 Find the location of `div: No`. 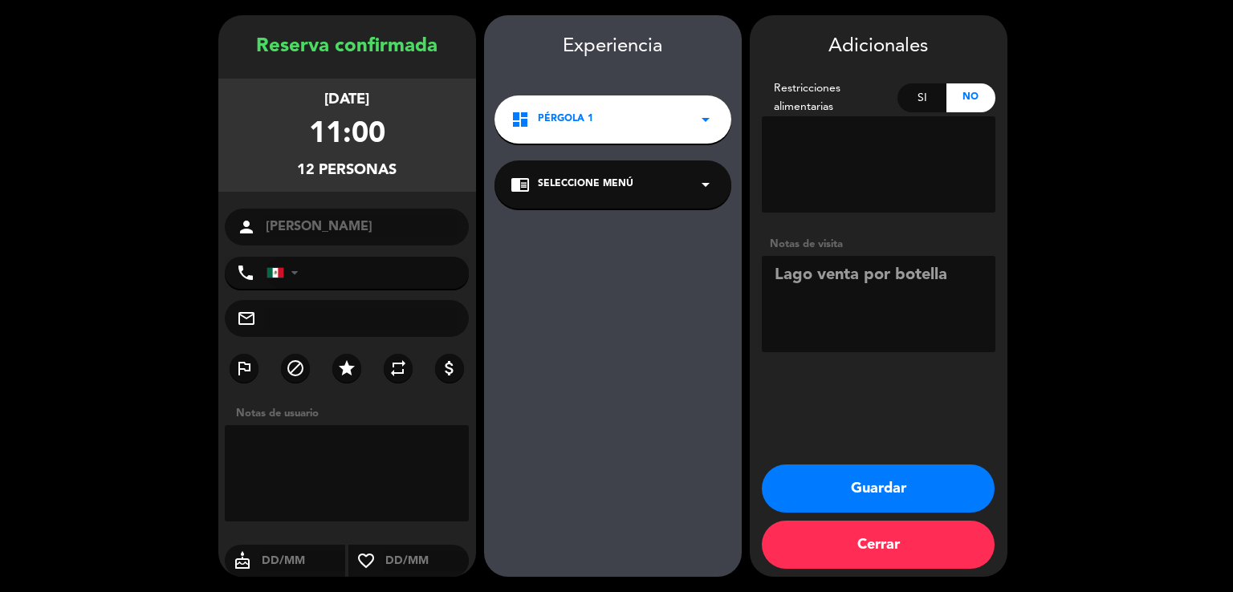

div: No is located at coordinates (971, 98).